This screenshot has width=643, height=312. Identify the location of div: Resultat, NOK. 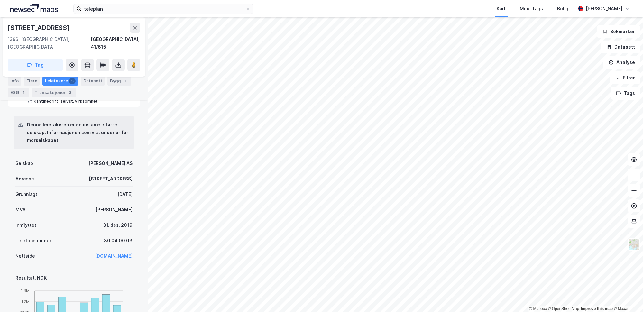
(74, 278).